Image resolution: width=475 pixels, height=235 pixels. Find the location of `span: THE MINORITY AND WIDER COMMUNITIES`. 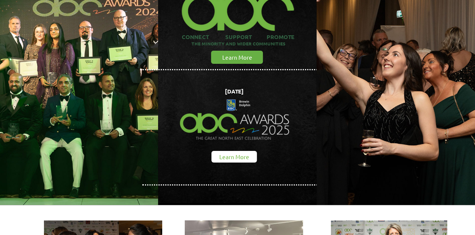

span: THE MINORITY AND WIDER COMMUNITIES is located at coordinates (238, 44).